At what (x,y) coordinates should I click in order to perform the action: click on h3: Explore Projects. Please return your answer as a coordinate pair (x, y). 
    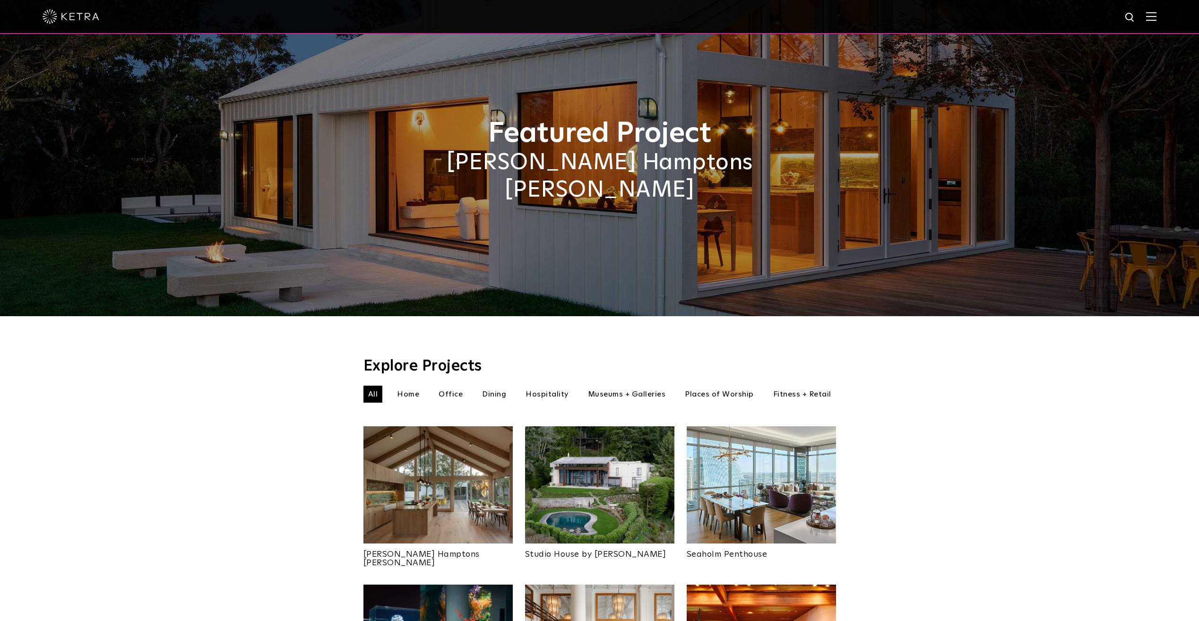
    Looking at the image, I should click on (600, 366).